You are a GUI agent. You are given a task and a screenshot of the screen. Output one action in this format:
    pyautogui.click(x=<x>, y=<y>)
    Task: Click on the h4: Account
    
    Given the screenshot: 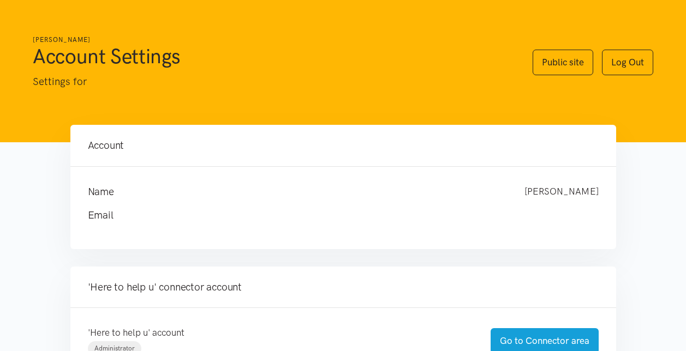 What is the action you would take?
    pyautogui.click(x=343, y=146)
    